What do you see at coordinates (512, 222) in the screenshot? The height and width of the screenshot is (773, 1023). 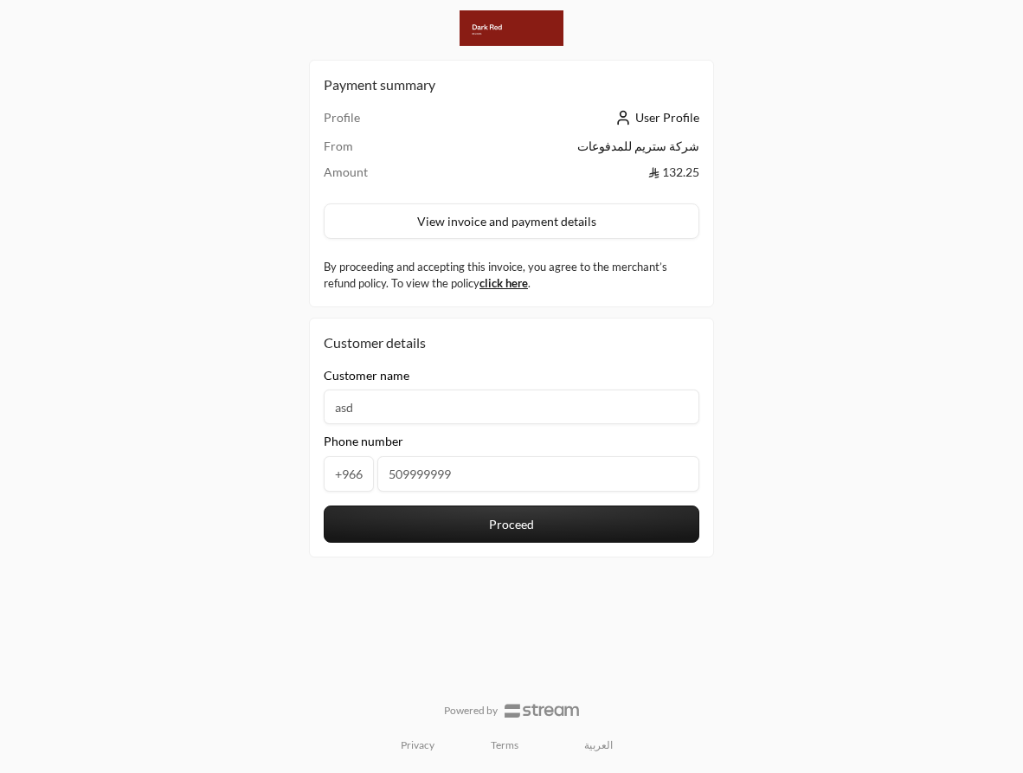 I see `button: View invoice and payment details` at bounding box center [512, 222].